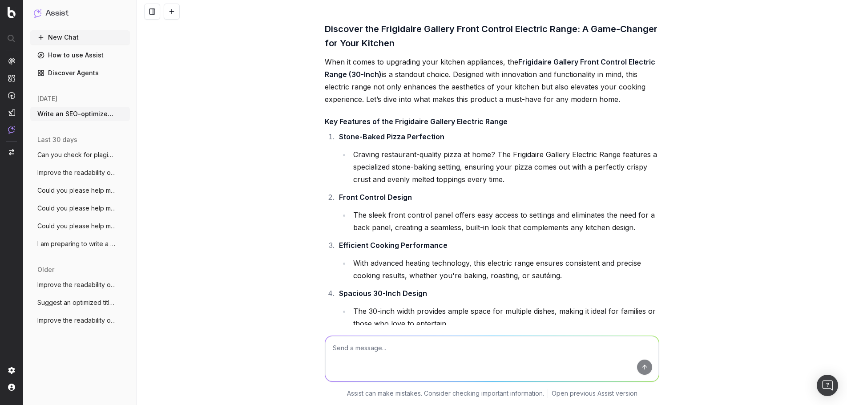 The width and height of the screenshot is (847, 405). Describe the element at coordinates (505, 221) in the screenshot. I see `li: The sleek front control panel offers easy access to settings and eliminates the need for a back p...` at that location.